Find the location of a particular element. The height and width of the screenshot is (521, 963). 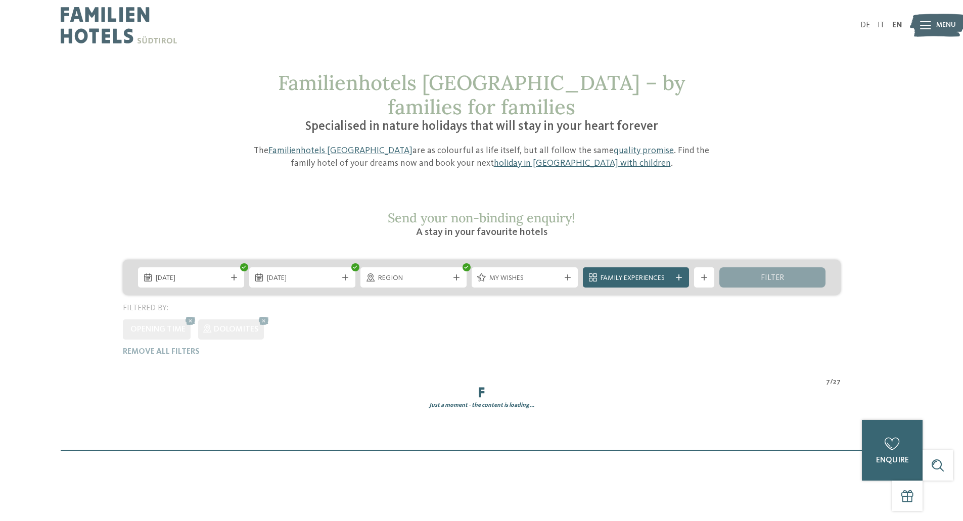

p: The are as colourful as life itself, but all follow the same . Find the family hotel of your drea... is located at coordinates (482, 157).